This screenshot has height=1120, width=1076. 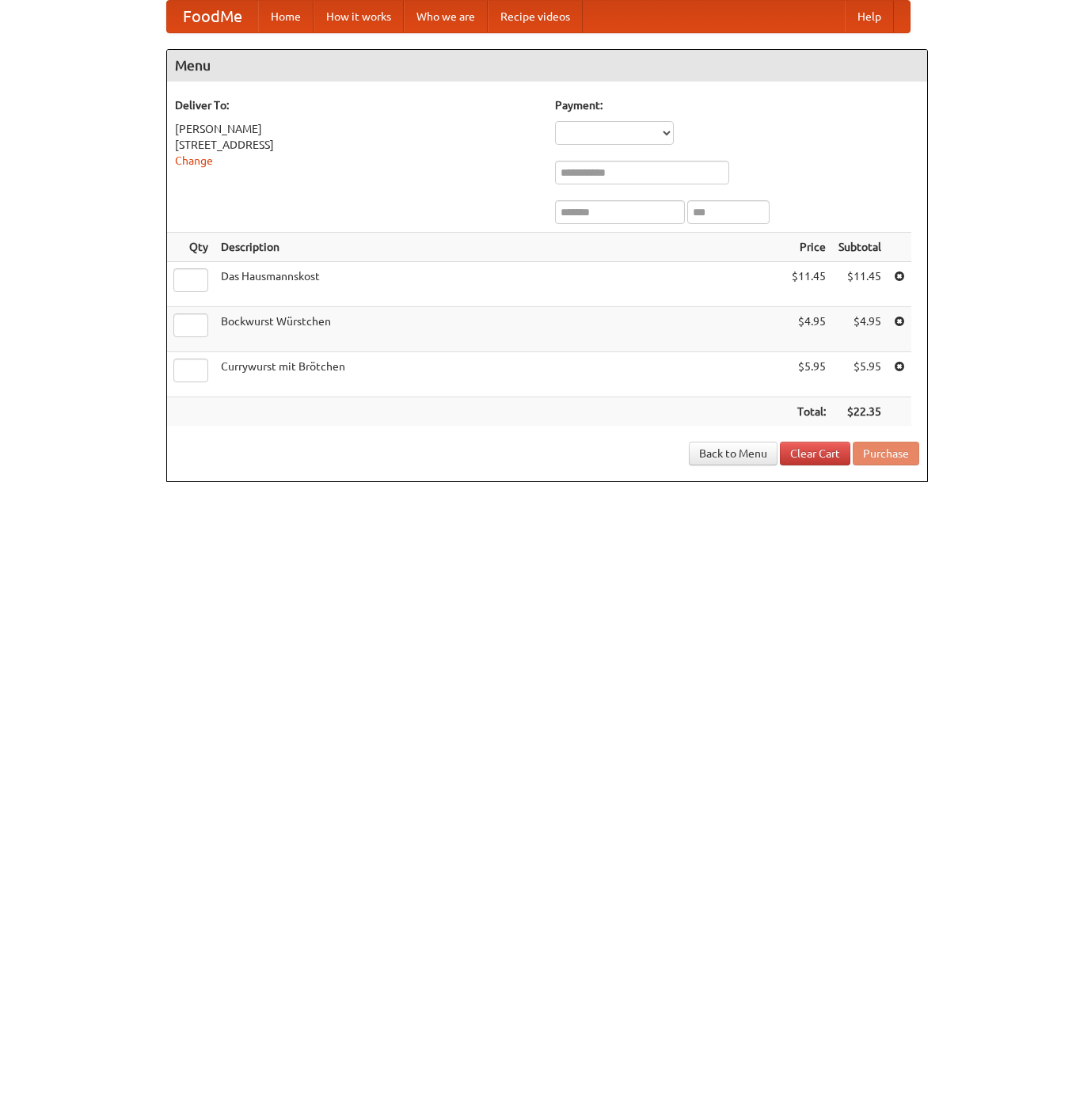 What do you see at coordinates (808, 412) in the screenshot?
I see `th: Total:` at bounding box center [808, 412].